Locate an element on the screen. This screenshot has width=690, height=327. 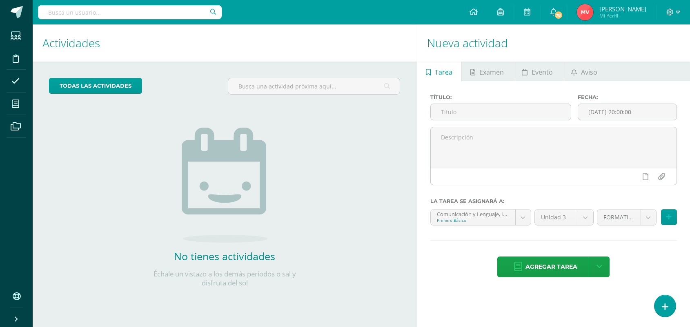
span: 78 is located at coordinates (558, 15).